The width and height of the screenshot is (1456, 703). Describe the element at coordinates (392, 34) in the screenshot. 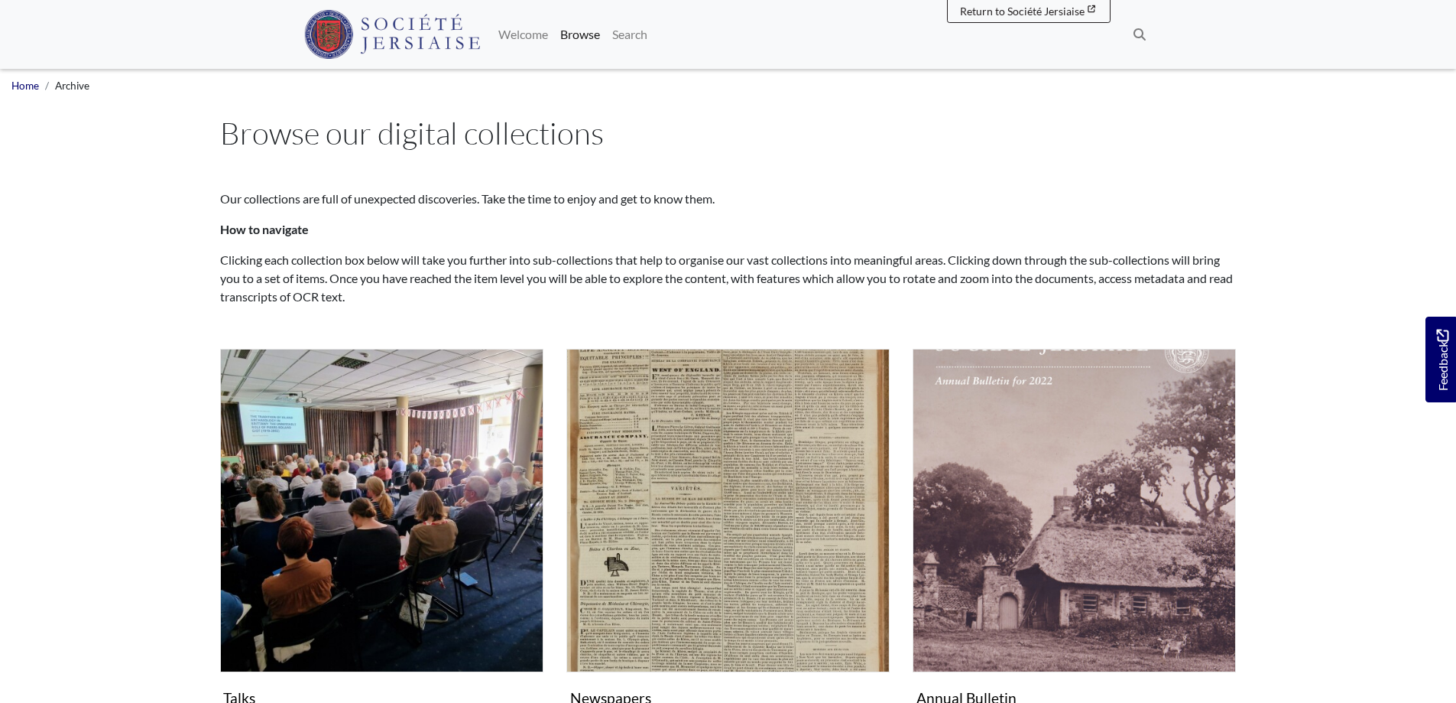

I see `img: Société Jersiaise` at that location.